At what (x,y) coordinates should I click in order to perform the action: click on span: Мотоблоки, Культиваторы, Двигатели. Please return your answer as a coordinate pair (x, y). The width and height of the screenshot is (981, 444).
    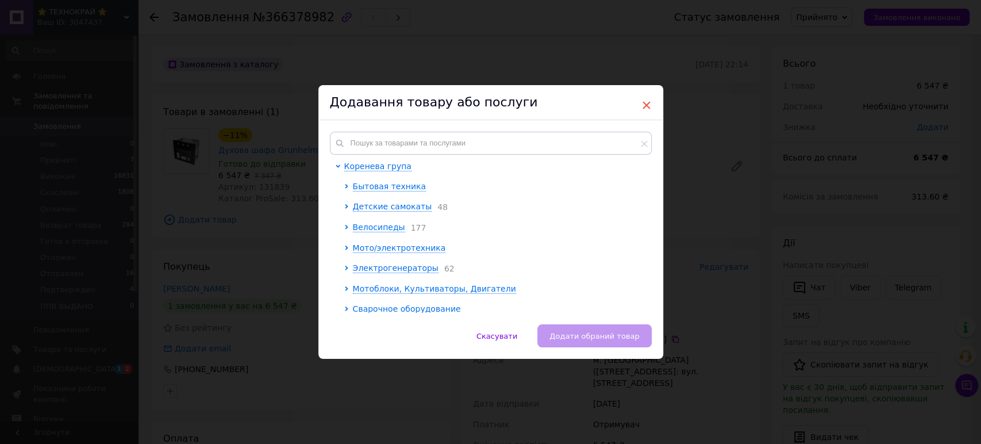
    Looking at the image, I should click on (434, 288).